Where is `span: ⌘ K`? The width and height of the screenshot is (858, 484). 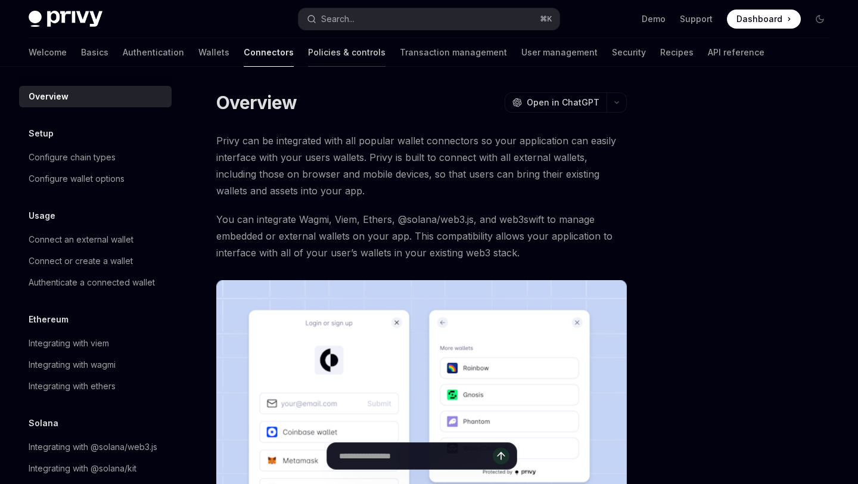 span: ⌘ K is located at coordinates (546, 19).